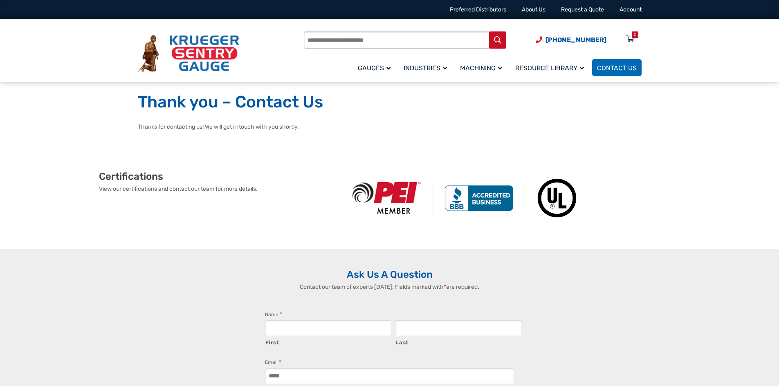  Describe the element at coordinates (273, 363) in the screenshot. I see `label: Email` at that location.